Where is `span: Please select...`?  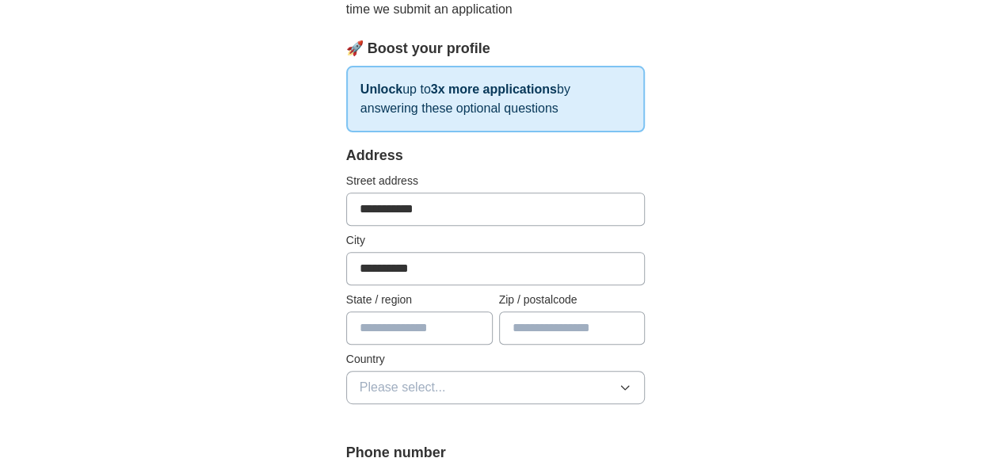 span: Please select... is located at coordinates (402, 387).